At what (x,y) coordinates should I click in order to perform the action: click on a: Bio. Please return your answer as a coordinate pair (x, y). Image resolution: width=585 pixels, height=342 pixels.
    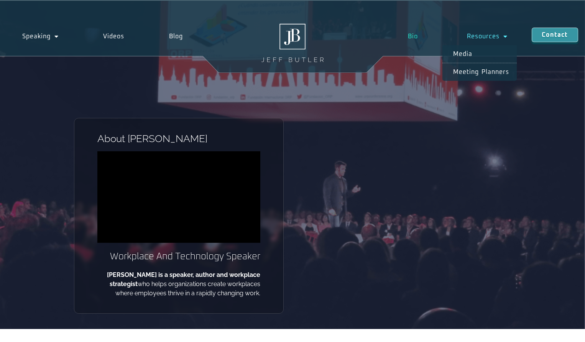
    Looking at the image, I should click on (413, 36).